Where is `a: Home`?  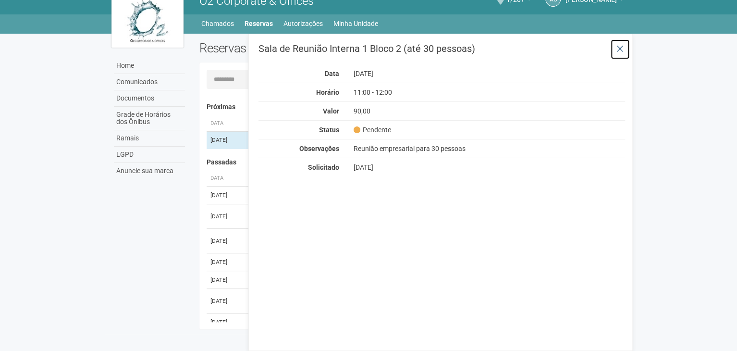
a: Home is located at coordinates (149, 66).